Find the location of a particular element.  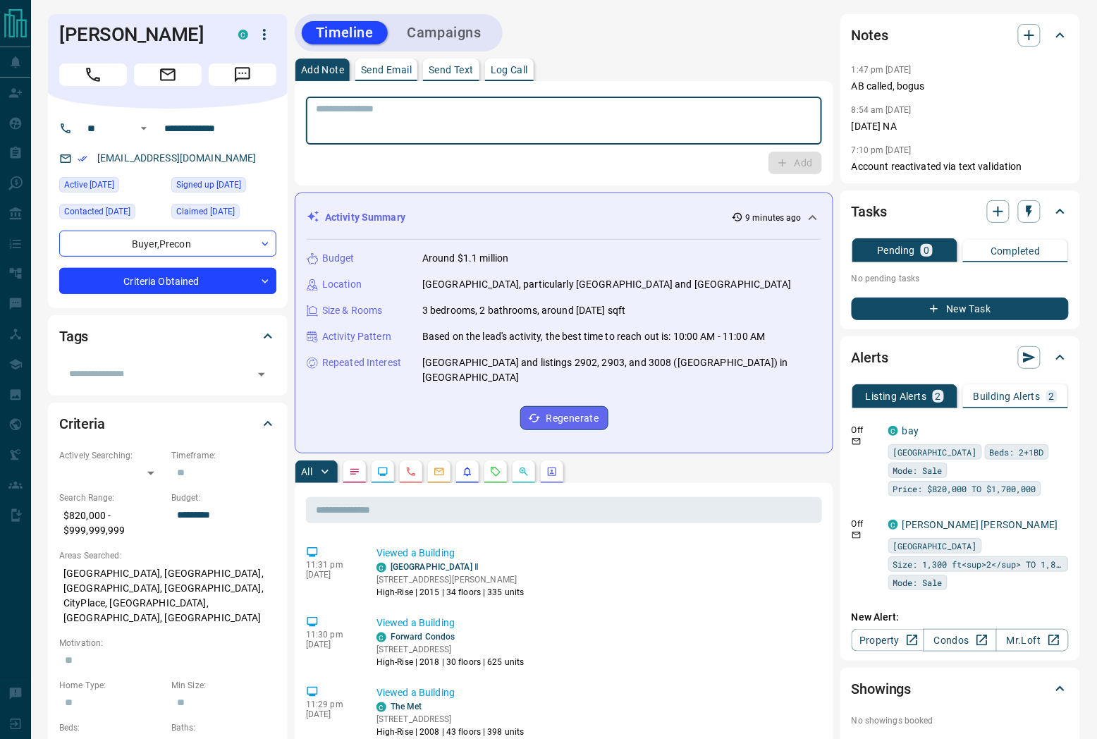

a: bay is located at coordinates (910, 431).